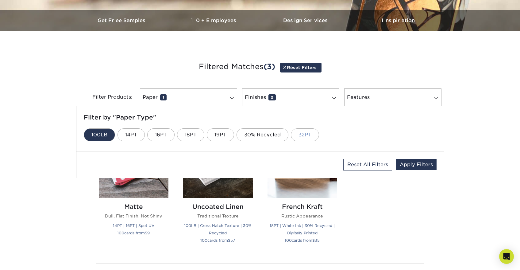 Image resolution: width=520 pixels, height=270 pixels. What do you see at coordinates (131, 135) in the screenshot?
I see `a: 14PT` at bounding box center [131, 135].